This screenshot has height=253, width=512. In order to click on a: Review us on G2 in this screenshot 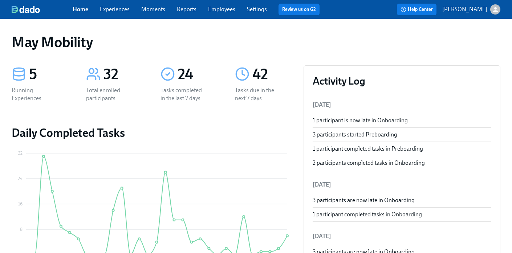, I will do `click(299, 9)`.